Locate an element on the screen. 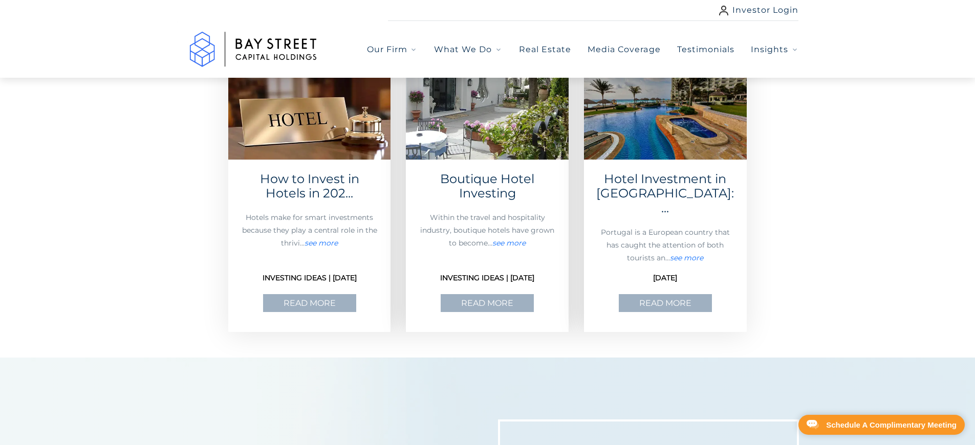 The image size is (975, 445). span: What We Do is located at coordinates (463, 50).